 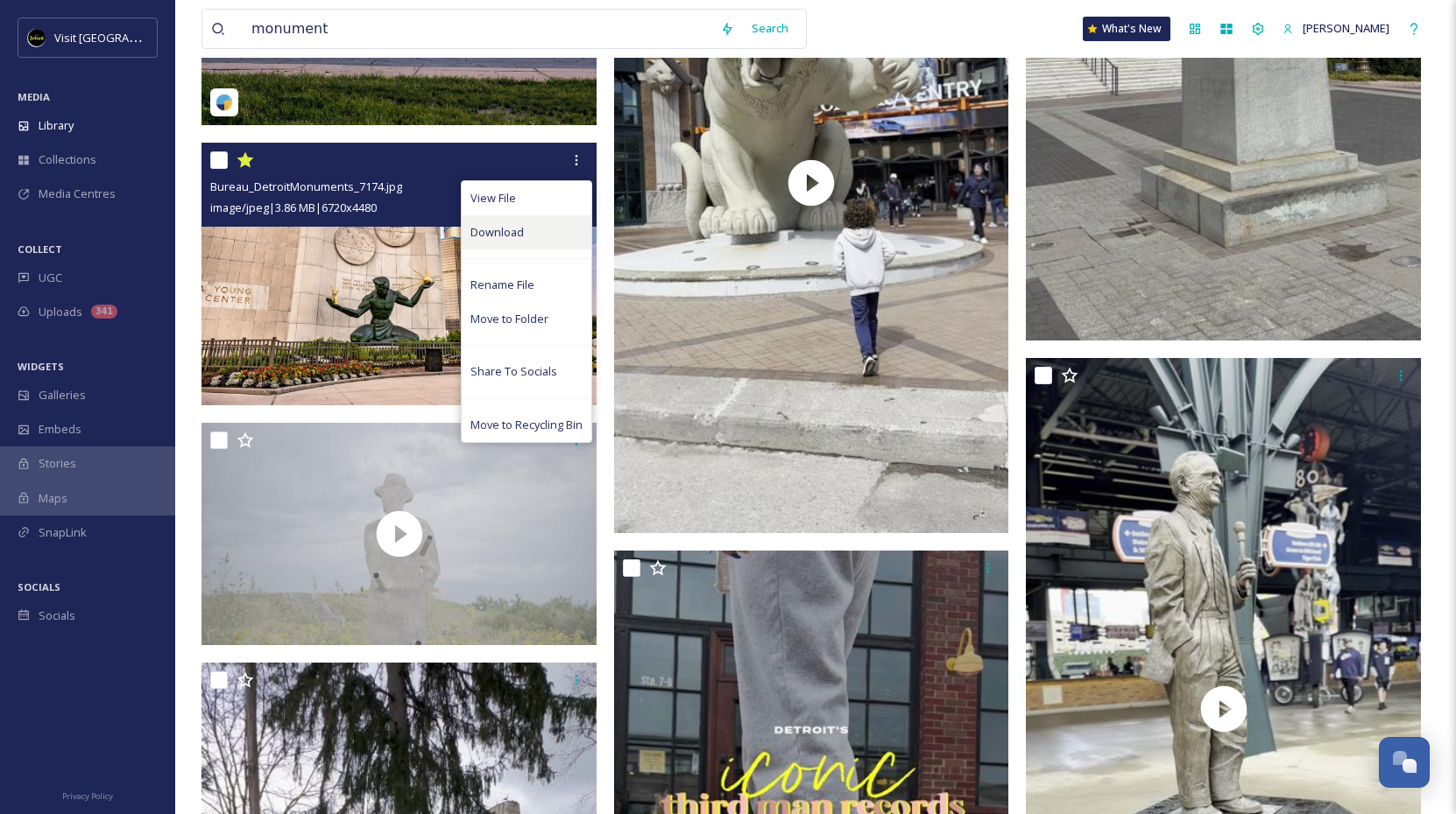 What do you see at coordinates (56, 125) in the screenshot?
I see `span: Library` at bounding box center [56, 125].